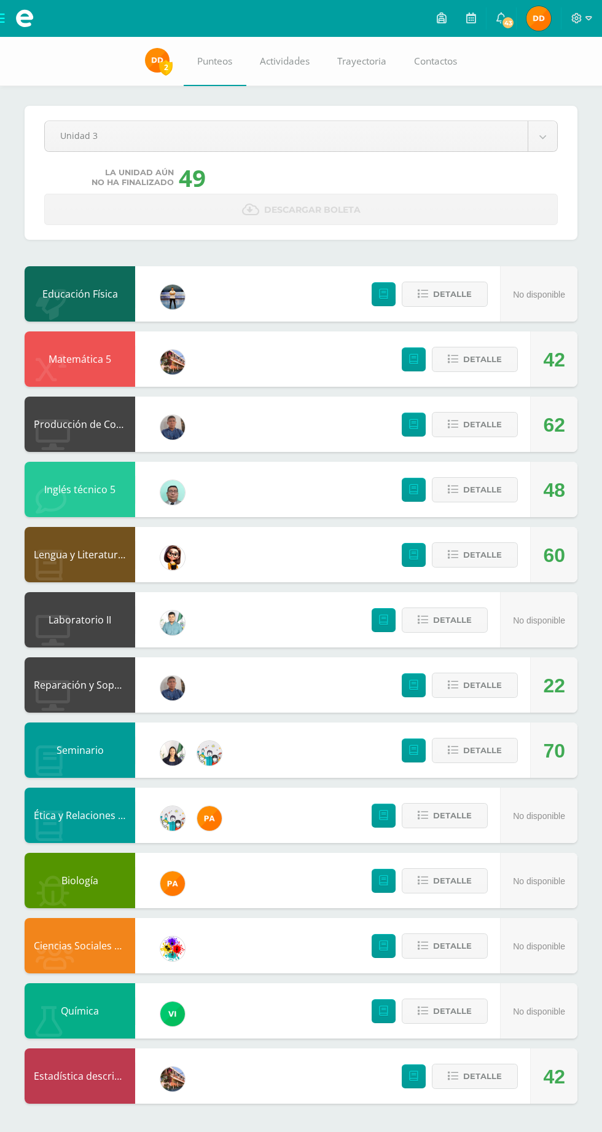 The width and height of the screenshot is (602, 1132). I want to click on div: Ética y Relaciones Humanas, so click(80, 815).